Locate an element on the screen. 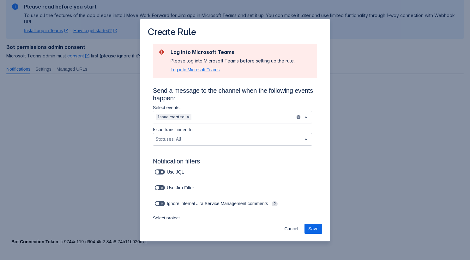  div: Scrollable content is located at coordinates (235, 131).